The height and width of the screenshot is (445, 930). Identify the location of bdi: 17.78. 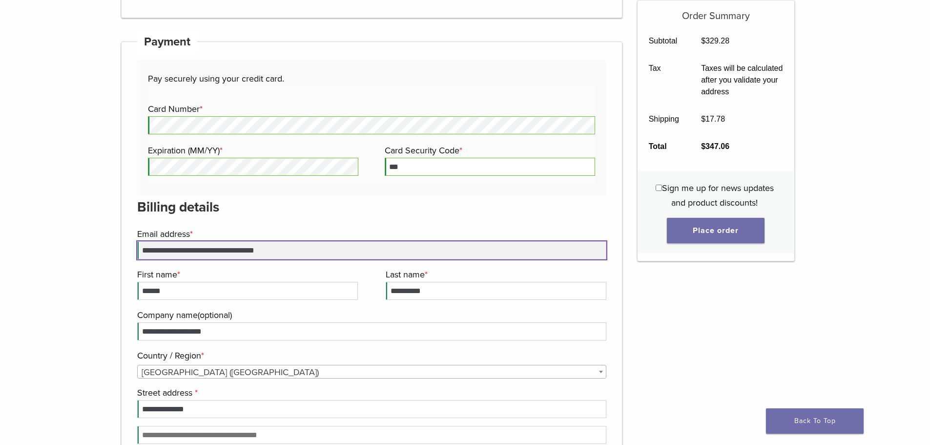
(713, 119).